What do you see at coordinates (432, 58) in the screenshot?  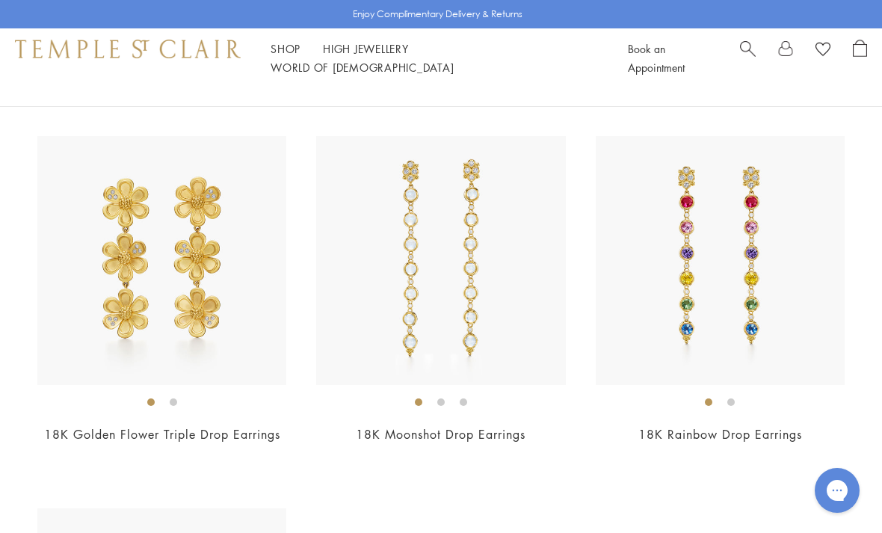 I see `nav: Main navigation` at bounding box center [432, 58].